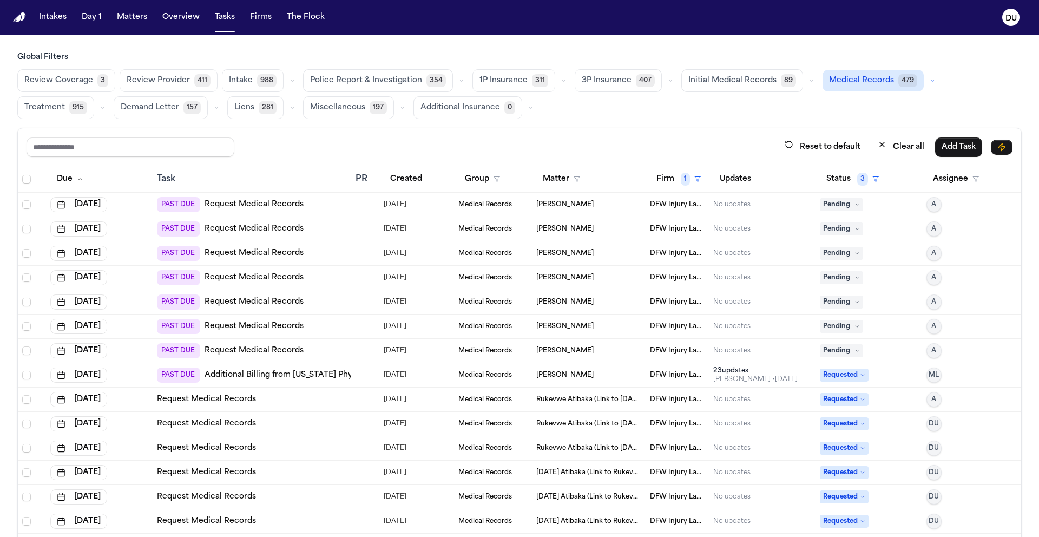  I want to click on span: Rukevwe Atibaka (Link to Sunday Atibaka), so click(588, 448).